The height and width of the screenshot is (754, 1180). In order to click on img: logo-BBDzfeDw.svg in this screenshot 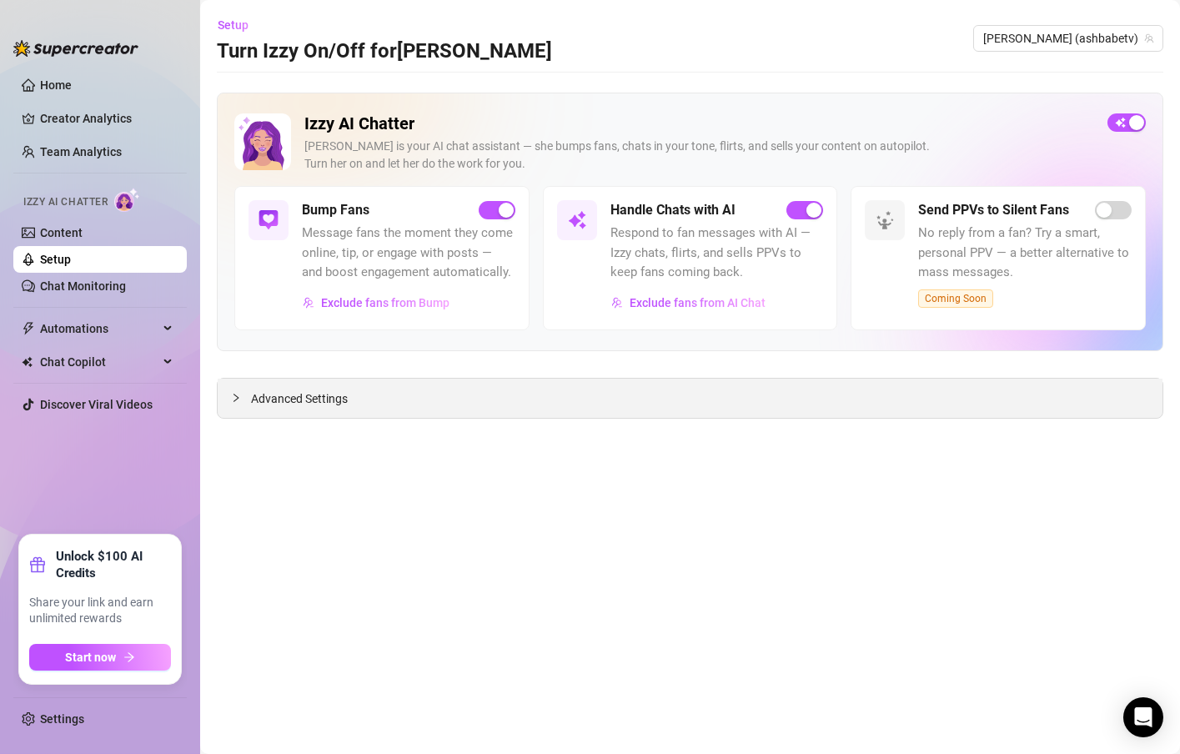, I will do `click(76, 48)`.